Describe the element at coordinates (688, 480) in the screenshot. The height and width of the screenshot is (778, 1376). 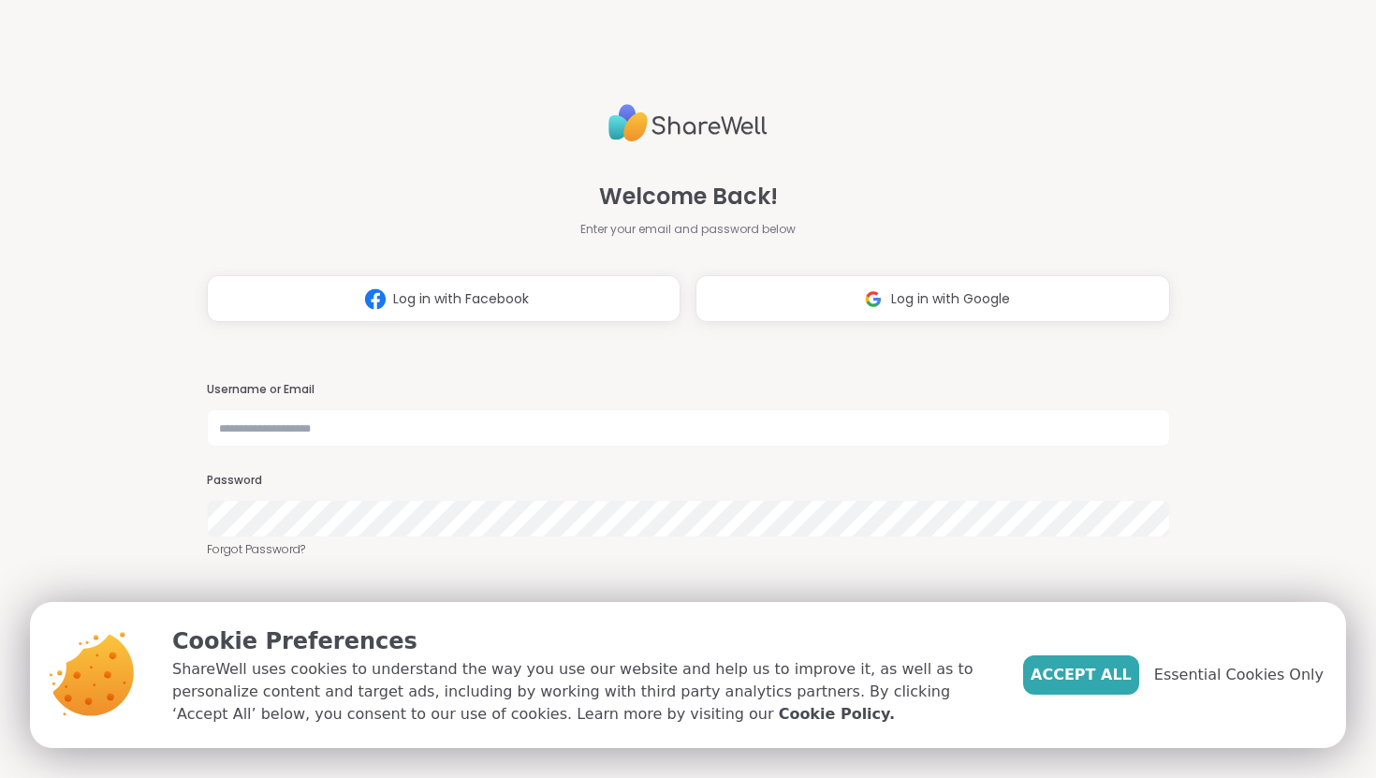
I see `h3: Password` at that location.